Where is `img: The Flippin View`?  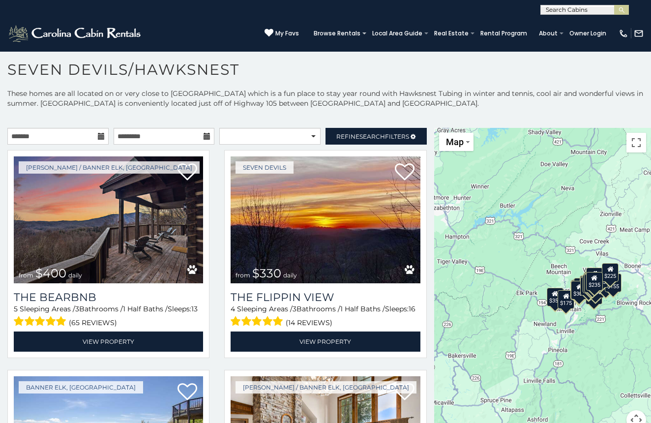
img: The Flippin View is located at coordinates (325, 220).